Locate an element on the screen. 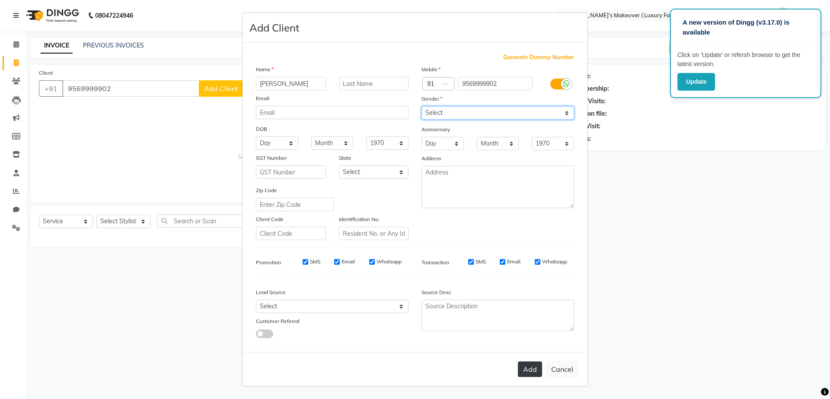 This screenshot has height=399, width=830. label: Gender is located at coordinates (432, 99).